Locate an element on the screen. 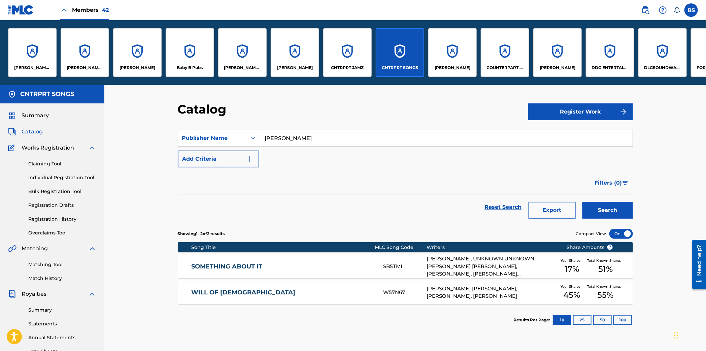  h2: Catalog is located at coordinates (204, 109).